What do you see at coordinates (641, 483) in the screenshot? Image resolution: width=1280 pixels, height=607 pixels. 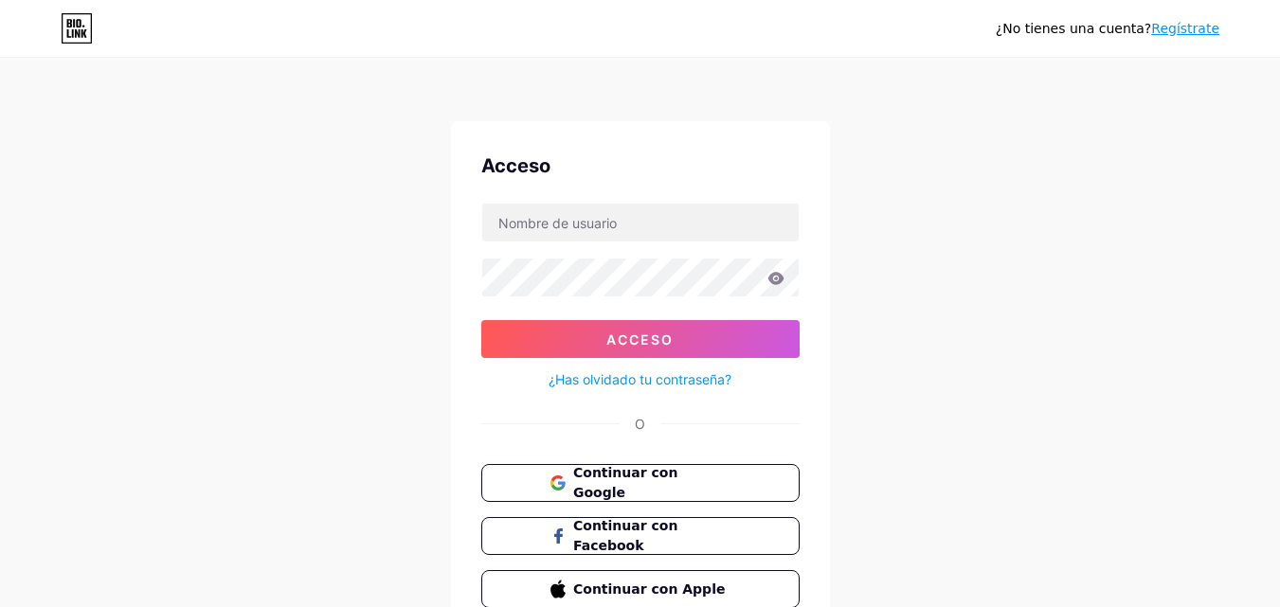 I see `a: Continuar con Google` at bounding box center [641, 483].